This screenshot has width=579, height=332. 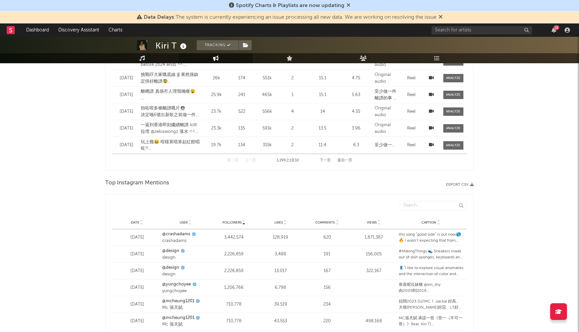 What do you see at coordinates (185, 241) in the screenshot?
I see `div: crashadams` at bounding box center [185, 241].